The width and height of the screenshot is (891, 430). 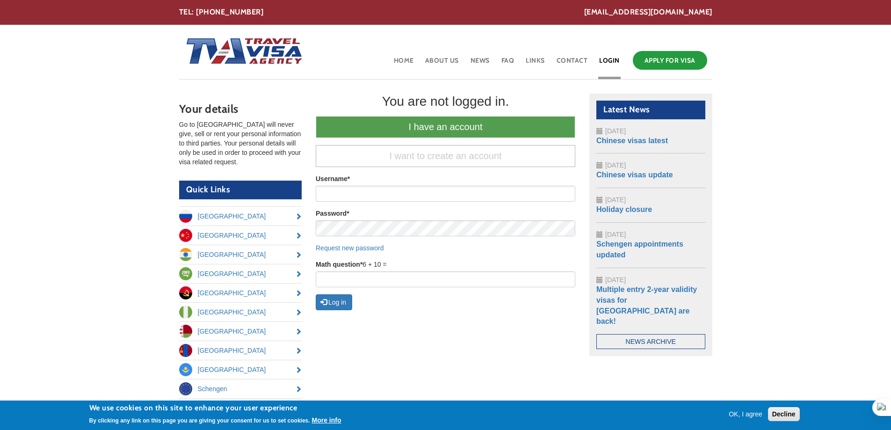 What do you see at coordinates (624, 209) in the screenshot?
I see `a: Holiday closure` at bounding box center [624, 209].